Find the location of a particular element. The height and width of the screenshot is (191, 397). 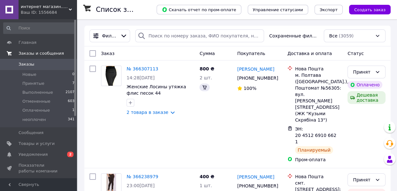

span: Отмененные is located at coordinates (36, 101).